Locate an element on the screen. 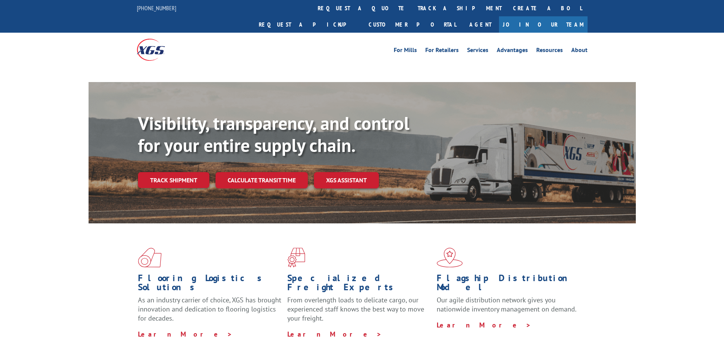 The width and height of the screenshot is (724, 359). h1: Flooring Logistics Solutions is located at coordinates (210, 285).